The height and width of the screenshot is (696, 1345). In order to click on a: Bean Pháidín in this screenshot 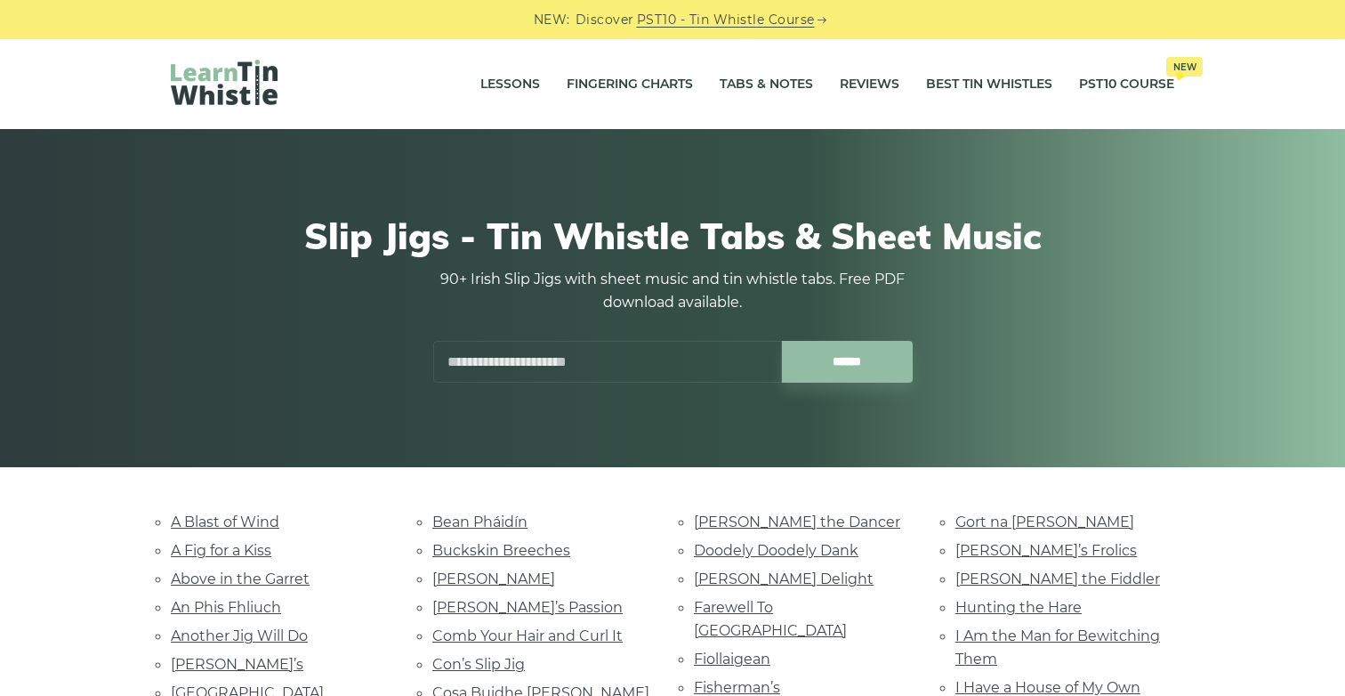, I will do `click(479, 521)`.